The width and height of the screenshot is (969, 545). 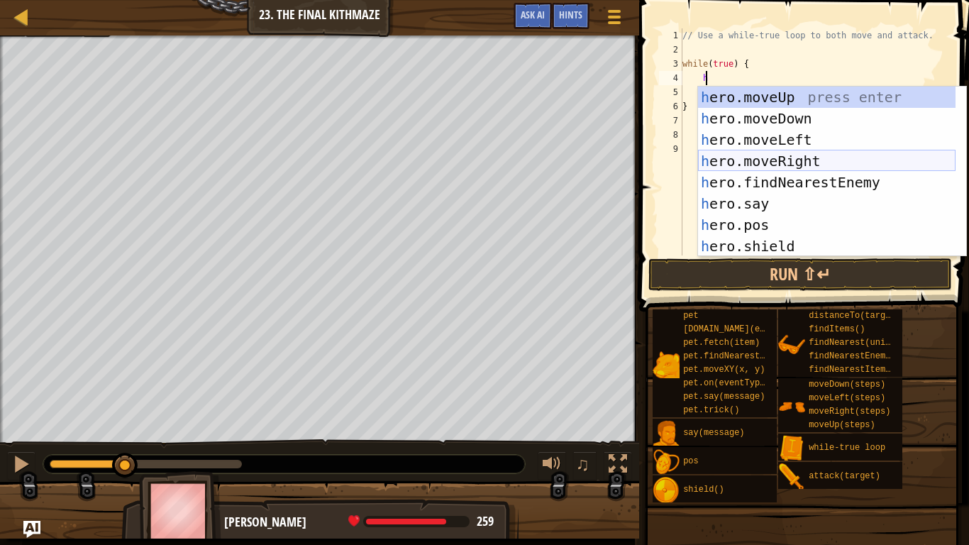 I want to click on button: Ctrl + P: Pause, so click(x=21, y=465).